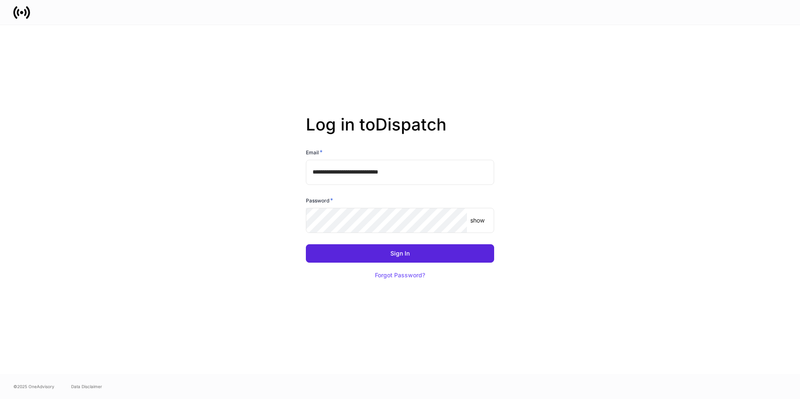 The width and height of the screenshot is (800, 399). Describe the element at coordinates (400, 254) in the screenshot. I see `button: Sign In` at that location.